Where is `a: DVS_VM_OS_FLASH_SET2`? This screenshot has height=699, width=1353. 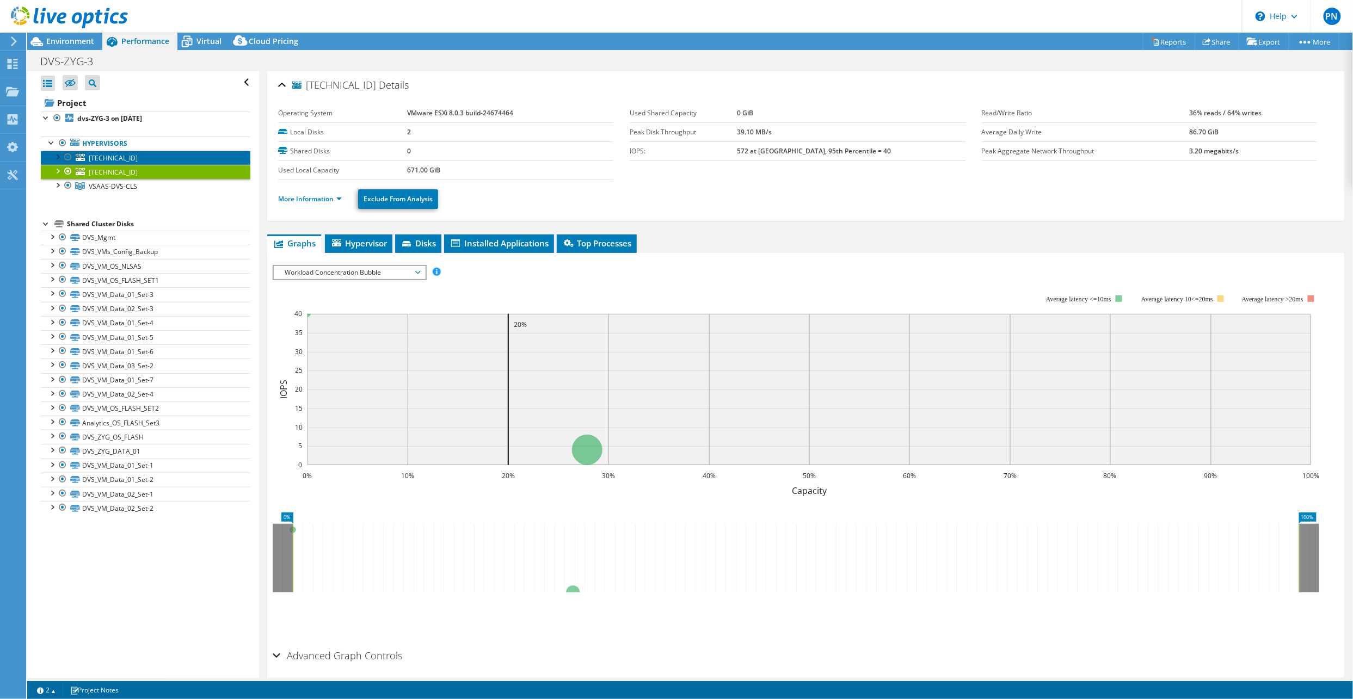 a: DVS_VM_OS_FLASH_SET2 is located at coordinates (145, 409).